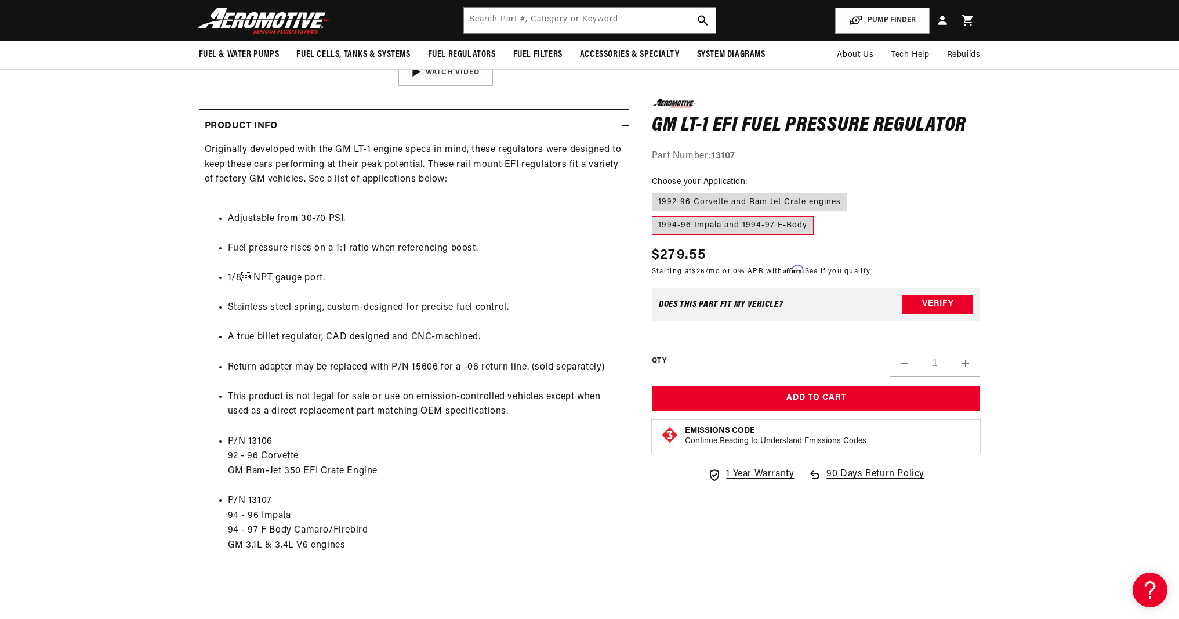 The width and height of the screenshot is (1179, 619). I want to click on p: Continue Reading to Understand Emissions Codes, so click(775, 441).